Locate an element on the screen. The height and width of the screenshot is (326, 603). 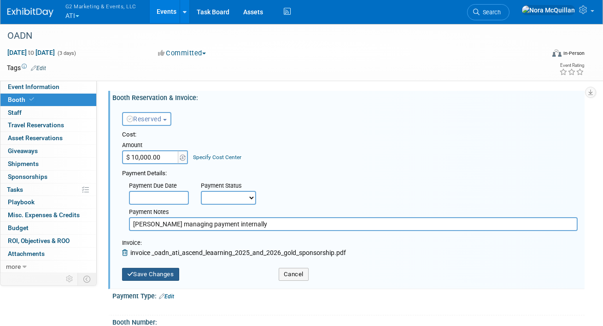
img: Format-Inperson.png is located at coordinates (557, 53).